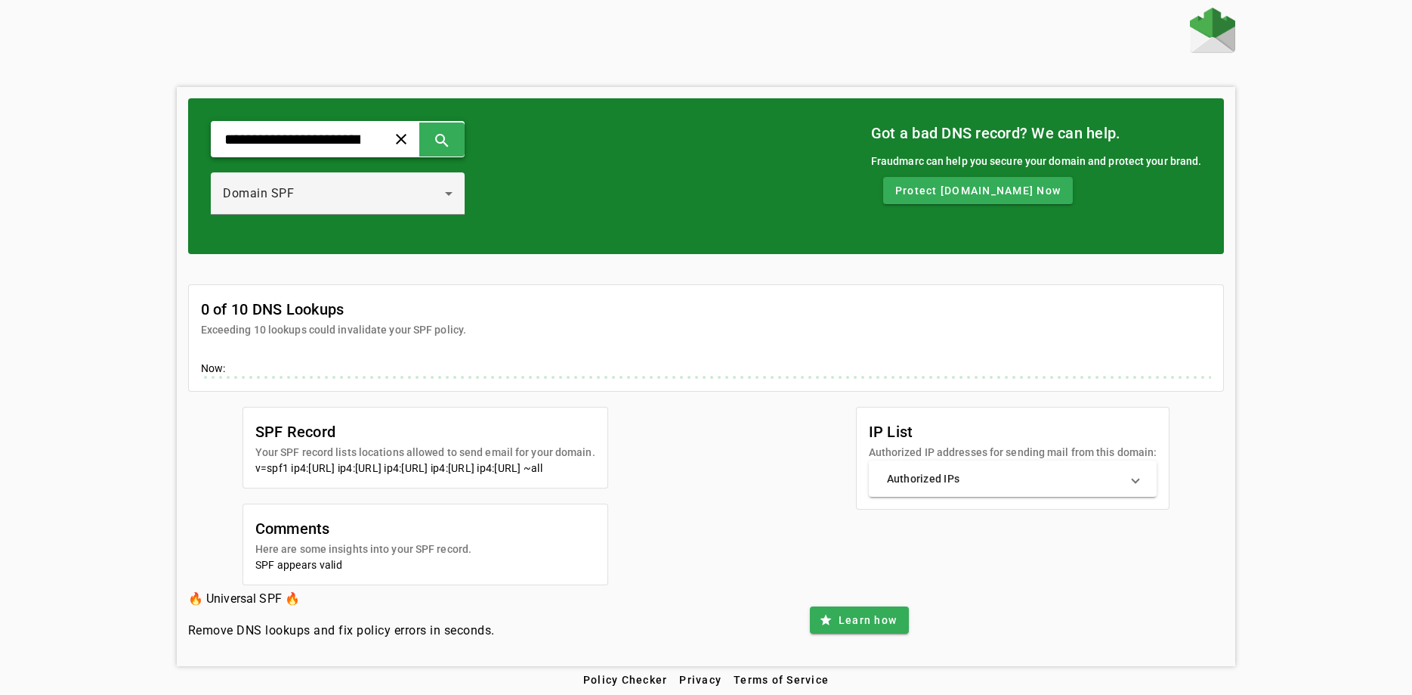  What do you see at coordinates (1037, 161) in the screenshot?
I see `div: Fraudmarc can help you secure your domain and protect your brand.` at bounding box center [1037, 161].